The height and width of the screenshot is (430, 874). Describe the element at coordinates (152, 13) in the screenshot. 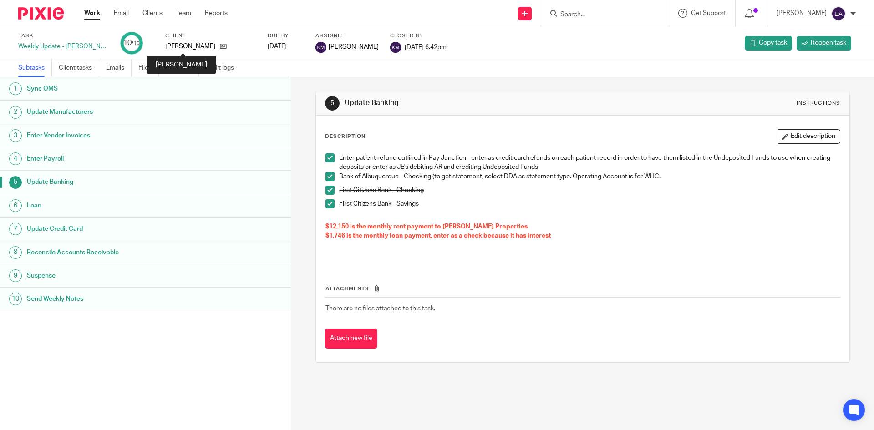

I see `a: Clients` at that location.